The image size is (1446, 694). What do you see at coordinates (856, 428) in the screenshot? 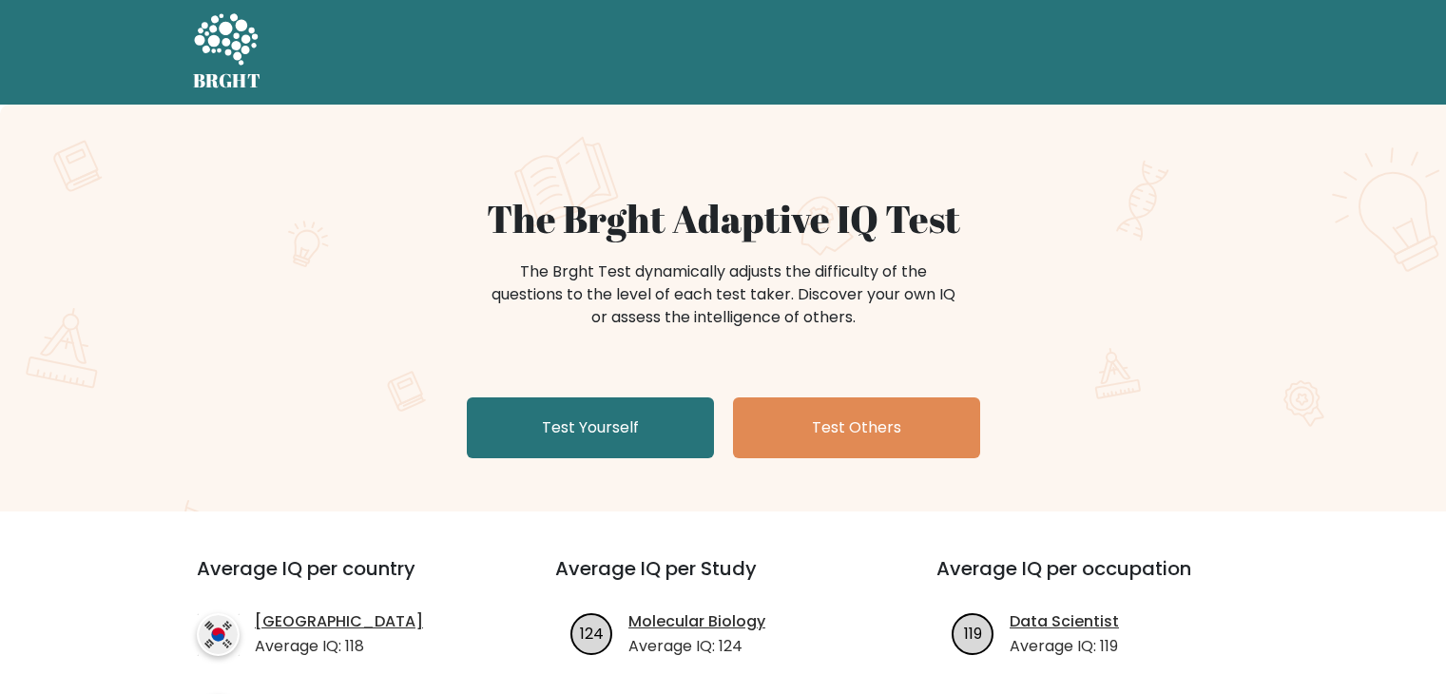
I see `a: Test Others` at bounding box center [856, 428].